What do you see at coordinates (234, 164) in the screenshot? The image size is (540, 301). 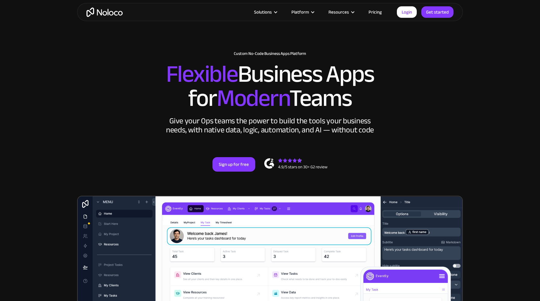 I see `a: Sign up for free` at bounding box center [234, 164].